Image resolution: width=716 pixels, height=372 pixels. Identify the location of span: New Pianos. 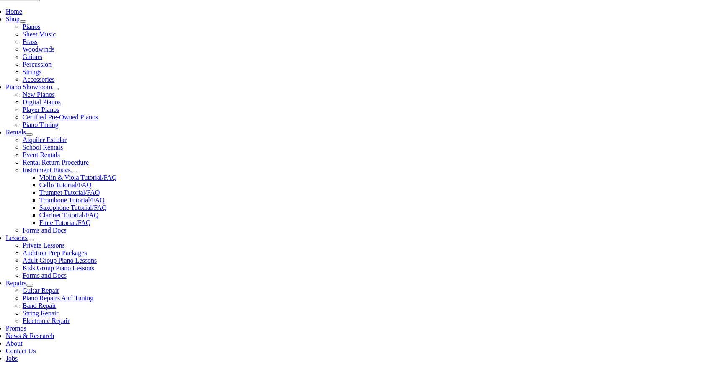
(39, 94).